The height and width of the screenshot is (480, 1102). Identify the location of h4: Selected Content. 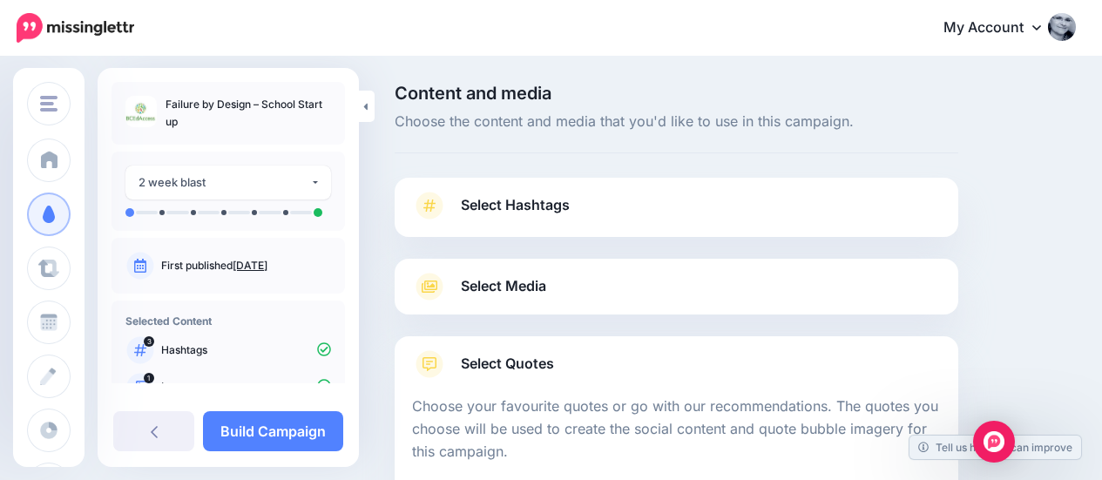
(228, 321).